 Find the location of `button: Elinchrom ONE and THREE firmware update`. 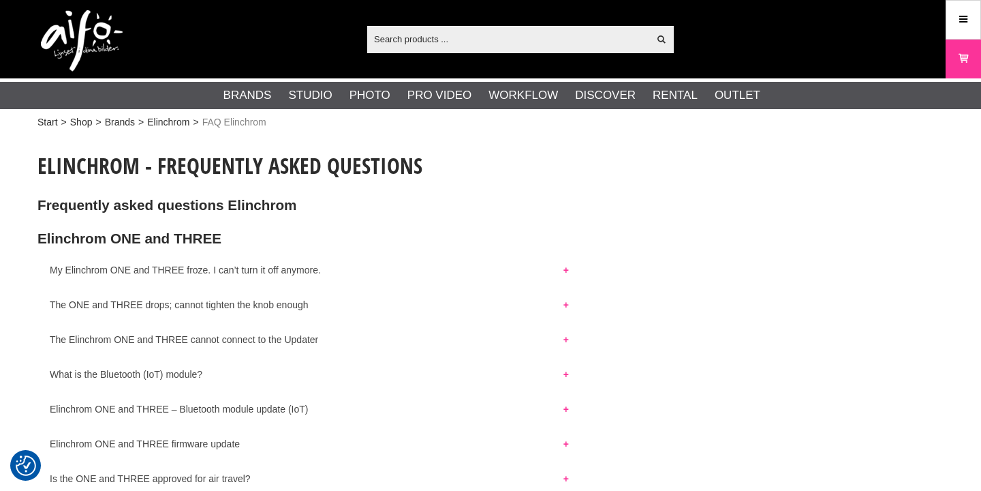

button: Elinchrom ONE and THREE firmware update is located at coordinates (309, 440).